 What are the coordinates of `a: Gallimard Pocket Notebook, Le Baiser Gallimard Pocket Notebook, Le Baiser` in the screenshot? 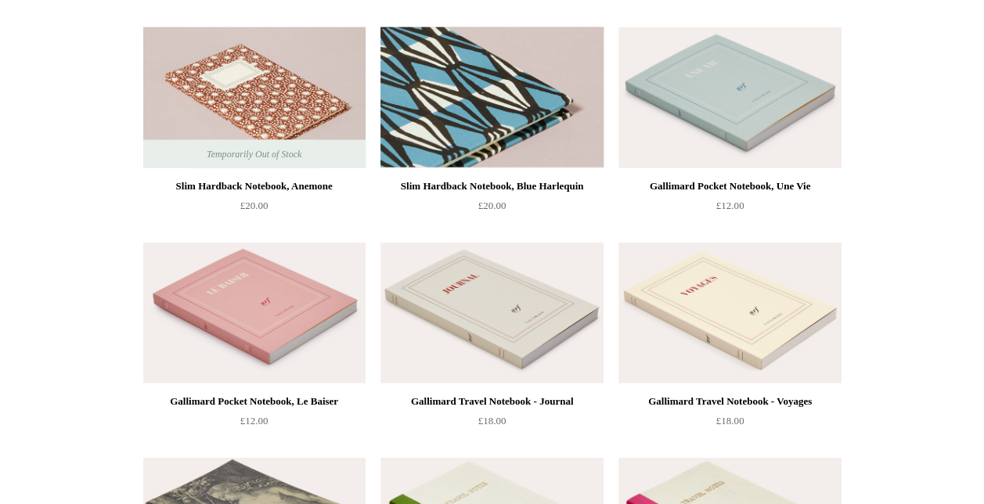 It's located at (254, 313).